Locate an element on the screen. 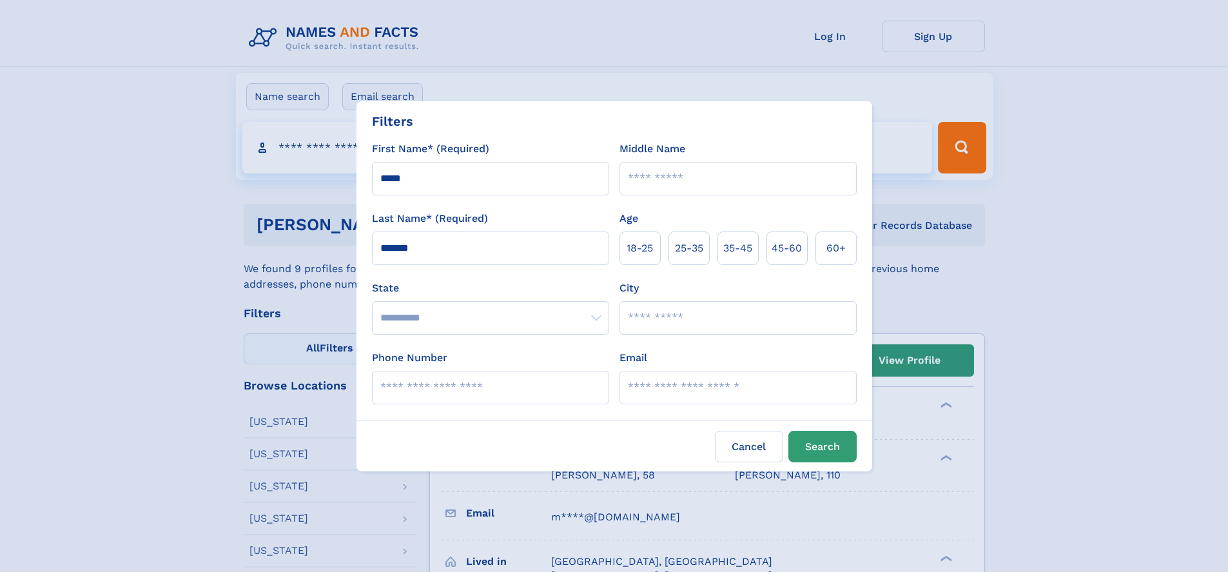  span: 35‑45 is located at coordinates (738, 248).